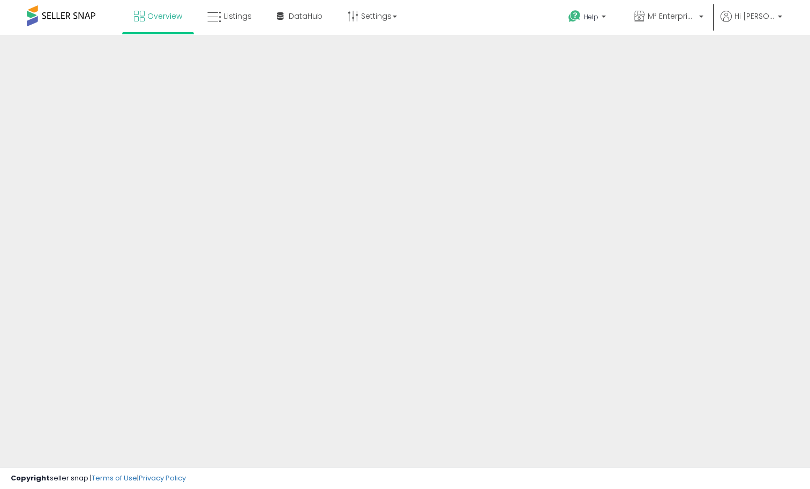 Image resolution: width=810 pixels, height=489 pixels. Describe the element at coordinates (30, 477) in the screenshot. I see `strong: Copyright` at that location.